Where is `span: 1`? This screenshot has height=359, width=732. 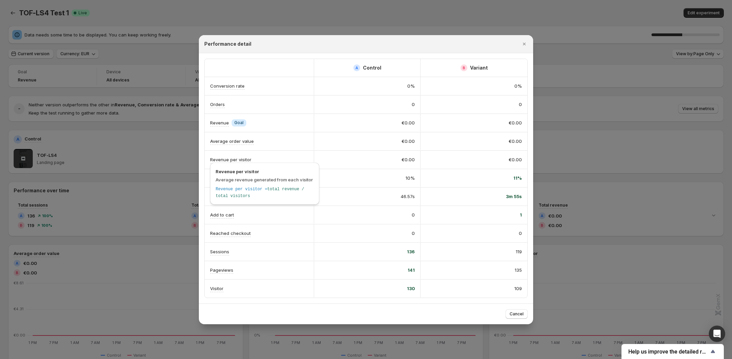 span: 1 is located at coordinates (521, 215).